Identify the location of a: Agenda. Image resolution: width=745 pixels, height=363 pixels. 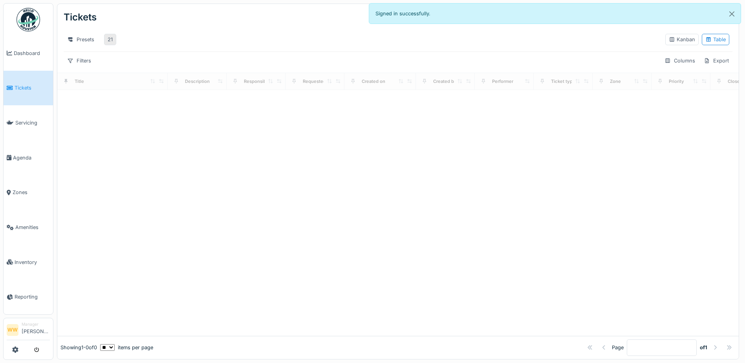
(28, 157).